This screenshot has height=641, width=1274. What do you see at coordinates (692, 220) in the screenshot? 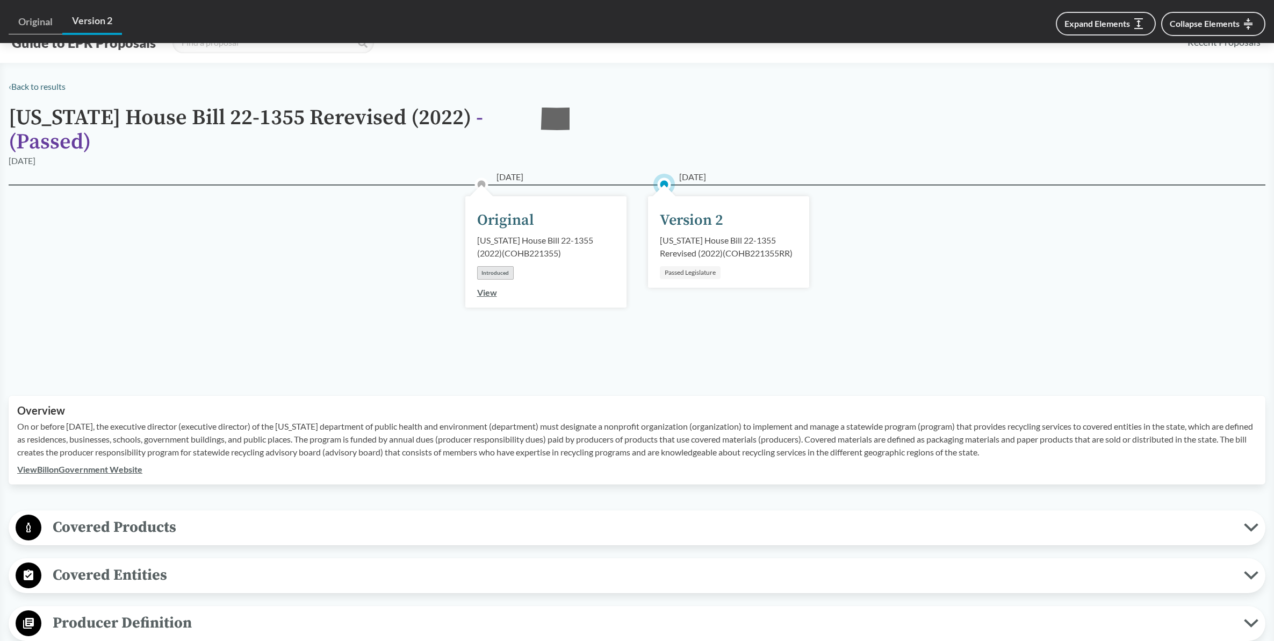
I see `div: Version 2` at bounding box center [692, 220].